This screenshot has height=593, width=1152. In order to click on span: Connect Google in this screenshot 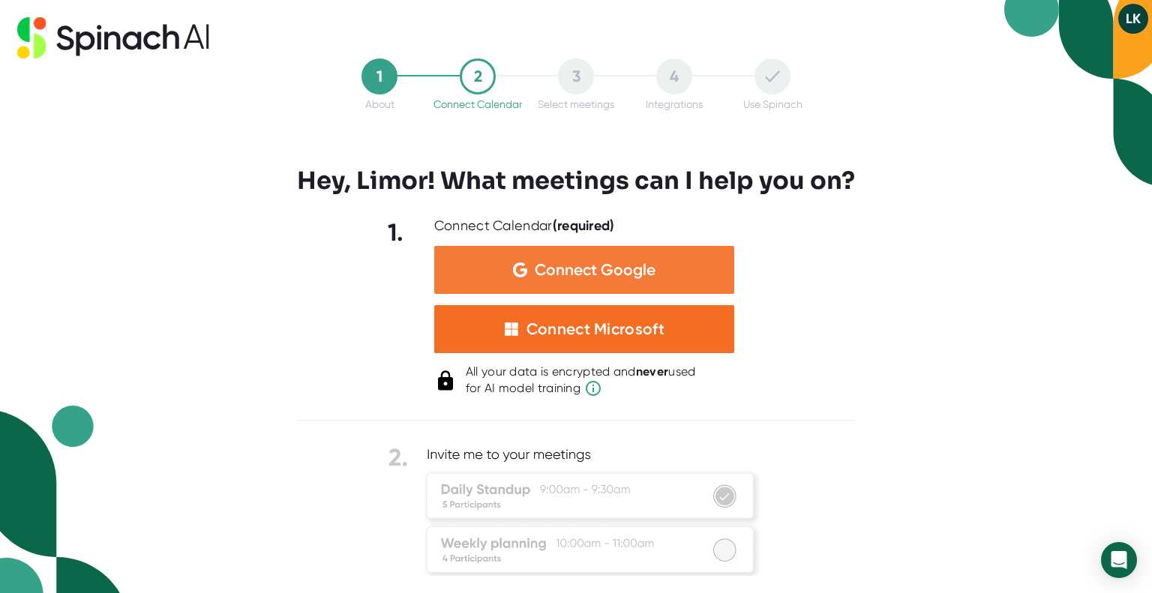, I will do `click(595, 270)`.